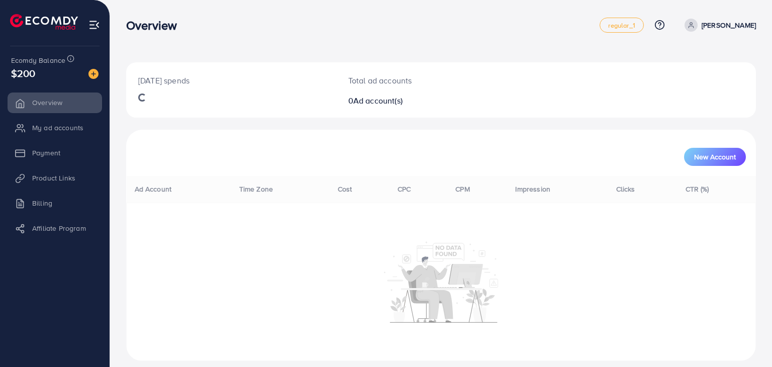  Describe the element at coordinates (94, 74) in the screenshot. I see `img: image` at that location.